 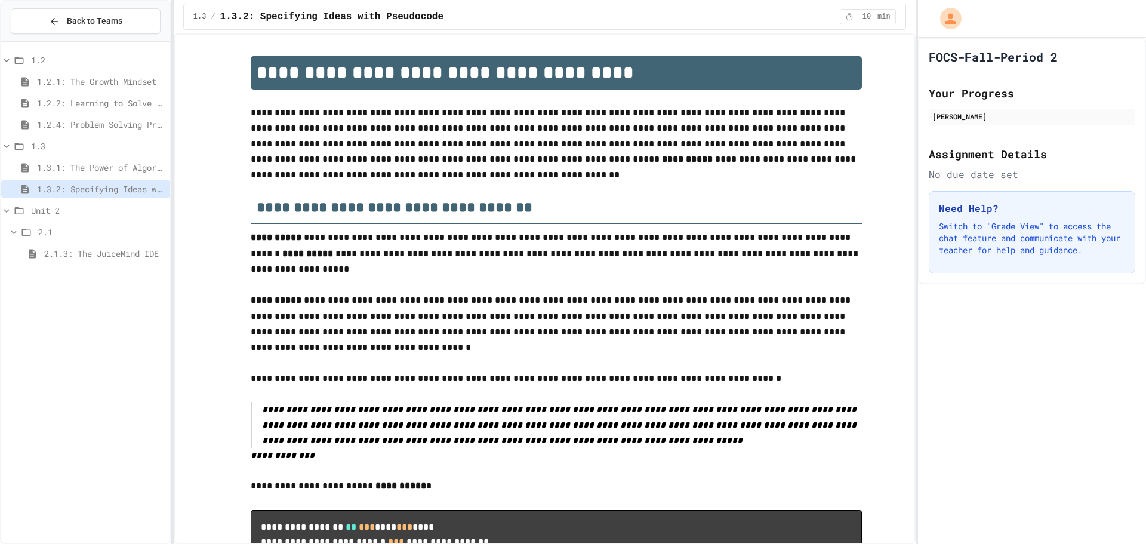 I want to click on span: min, so click(x=884, y=17).